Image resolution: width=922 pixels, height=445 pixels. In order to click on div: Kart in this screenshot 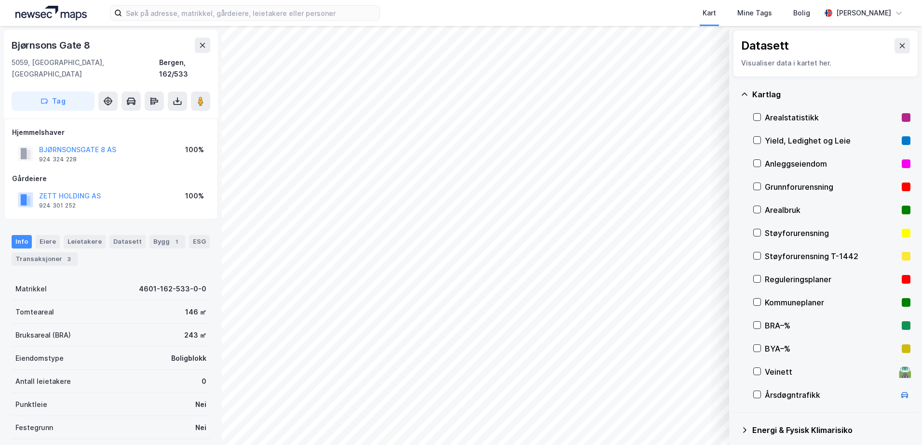, I will do `click(709, 13)`.